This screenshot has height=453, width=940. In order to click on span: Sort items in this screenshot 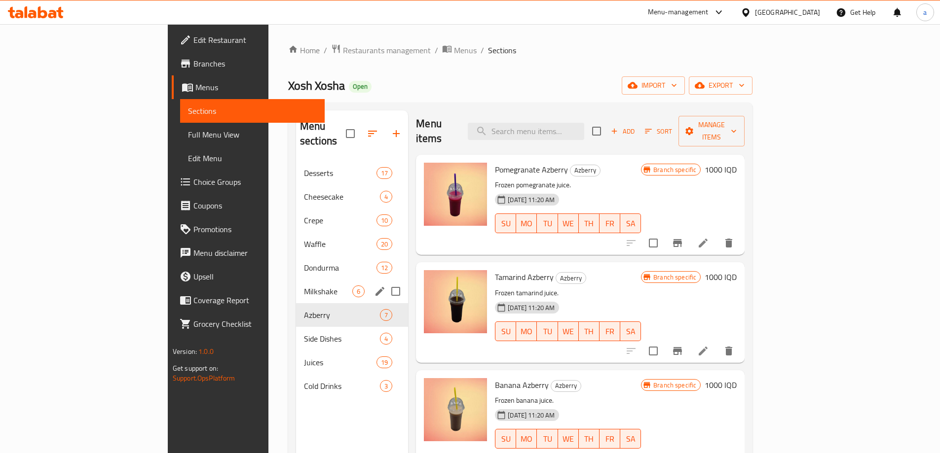, I will do `click(658, 131)`.